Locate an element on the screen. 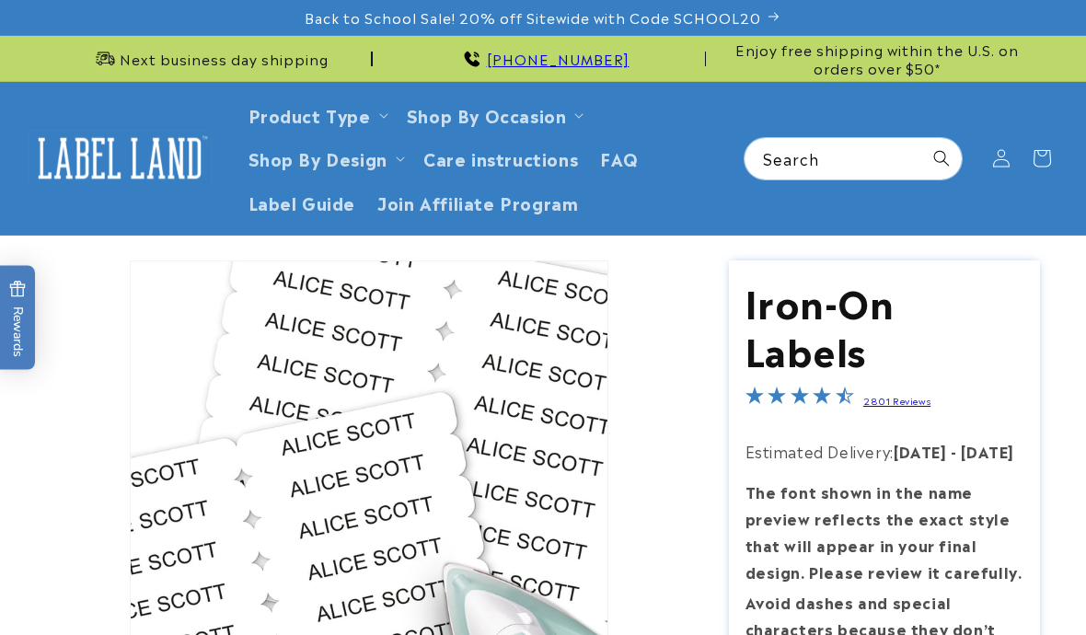 This screenshot has width=1086, height=635. span: Shop By Occasion is located at coordinates (487, 114).